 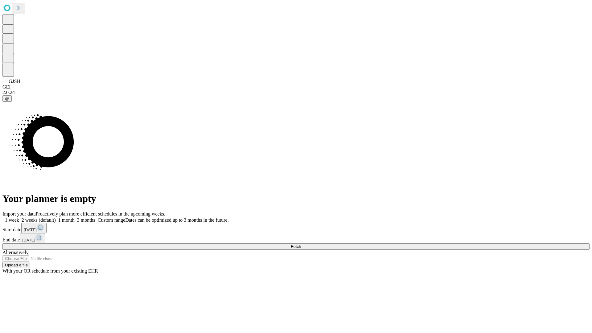 What do you see at coordinates (296, 238) in the screenshot?
I see `div: End date` at bounding box center [296, 238].